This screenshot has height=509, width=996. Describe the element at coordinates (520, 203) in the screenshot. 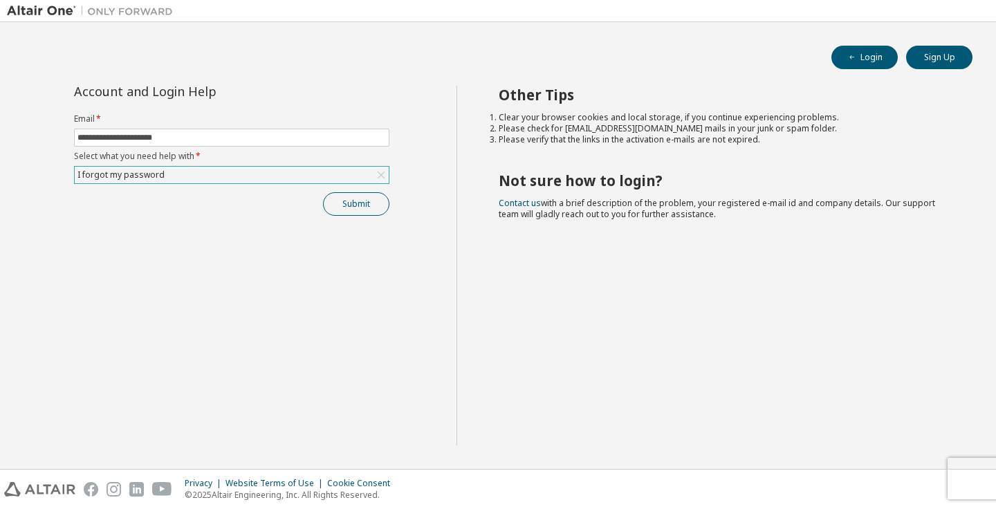

I see `a: Contact us` at that location.